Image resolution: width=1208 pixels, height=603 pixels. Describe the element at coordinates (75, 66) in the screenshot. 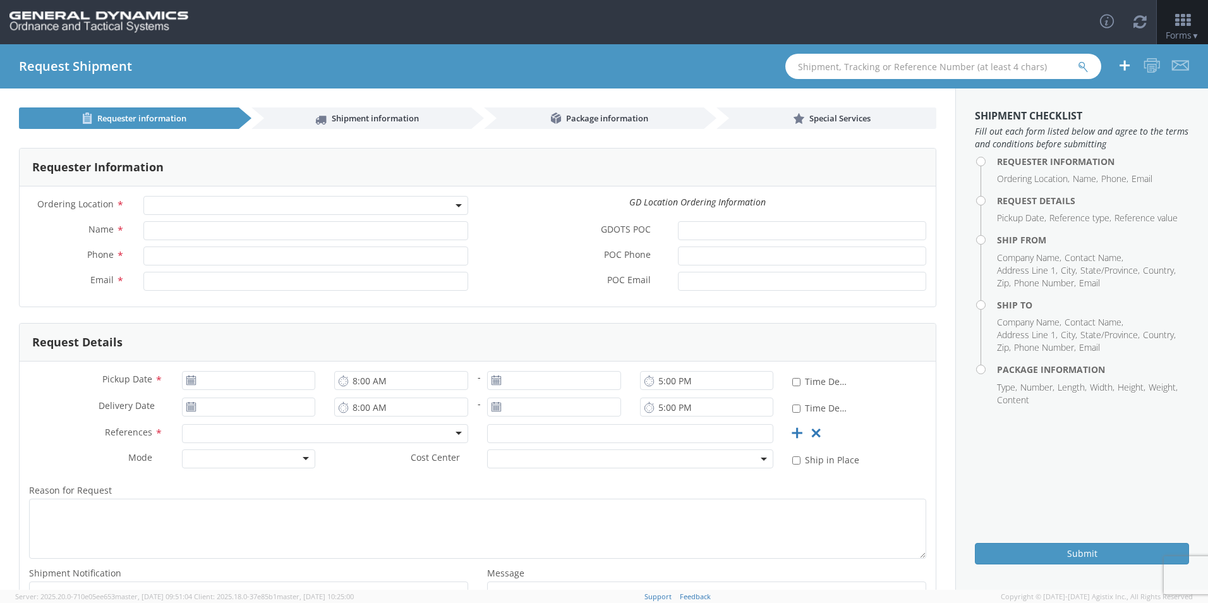

I see `h4: Request Shipment` at that location.